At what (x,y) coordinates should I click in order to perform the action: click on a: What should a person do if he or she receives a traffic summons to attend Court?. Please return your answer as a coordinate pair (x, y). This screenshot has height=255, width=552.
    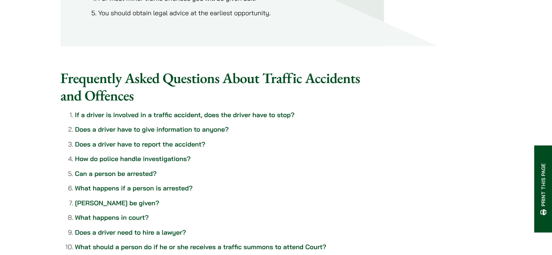
    Looking at the image, I should click on (201, 247).